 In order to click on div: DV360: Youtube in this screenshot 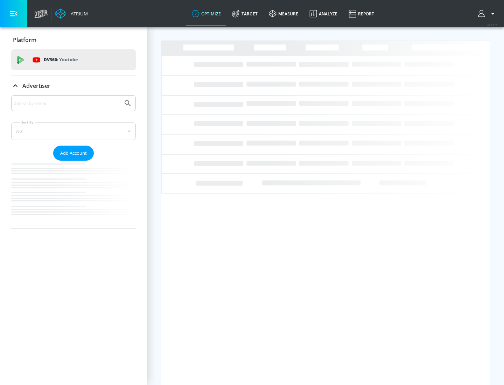, I will do `click(73, 60)`.